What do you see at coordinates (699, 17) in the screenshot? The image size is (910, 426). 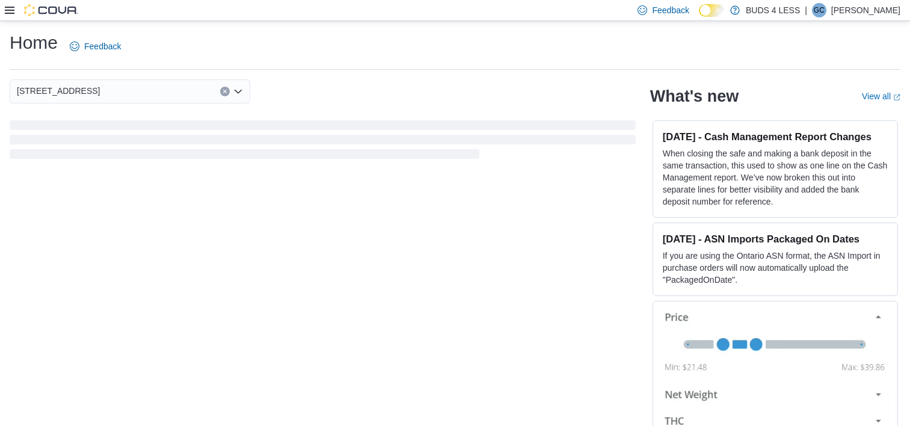 I see `span: Dark Mode` at bounding box center [699, 17].